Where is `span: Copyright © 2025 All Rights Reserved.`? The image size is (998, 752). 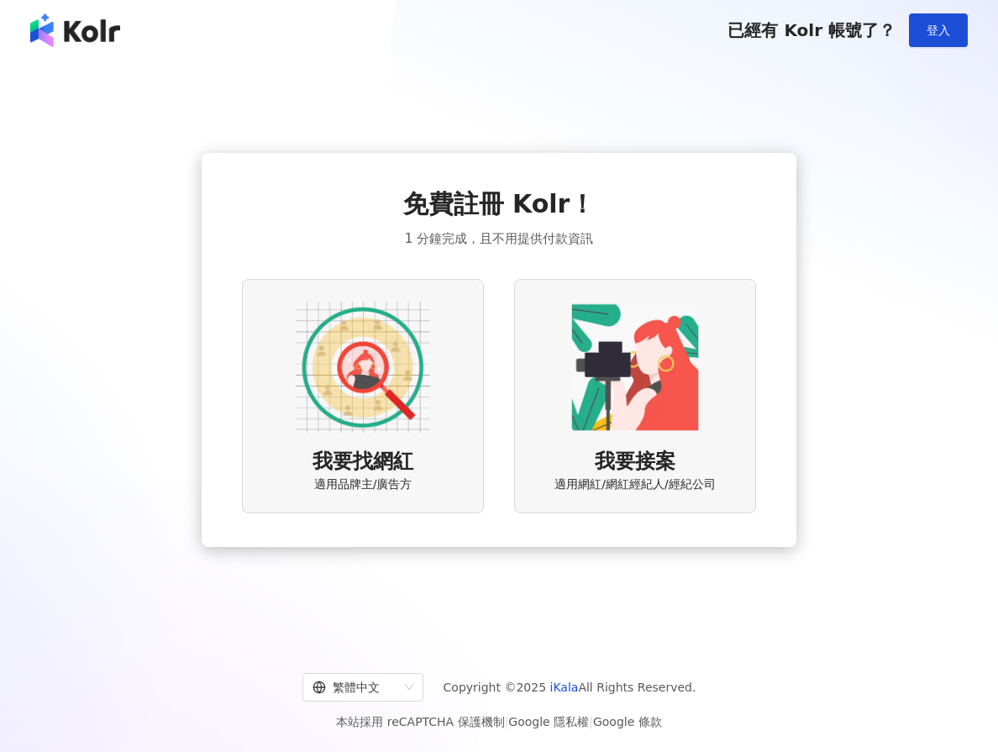
span: Copyright © 2025 All Rights Reserved. is located at coordinates (569, 687).